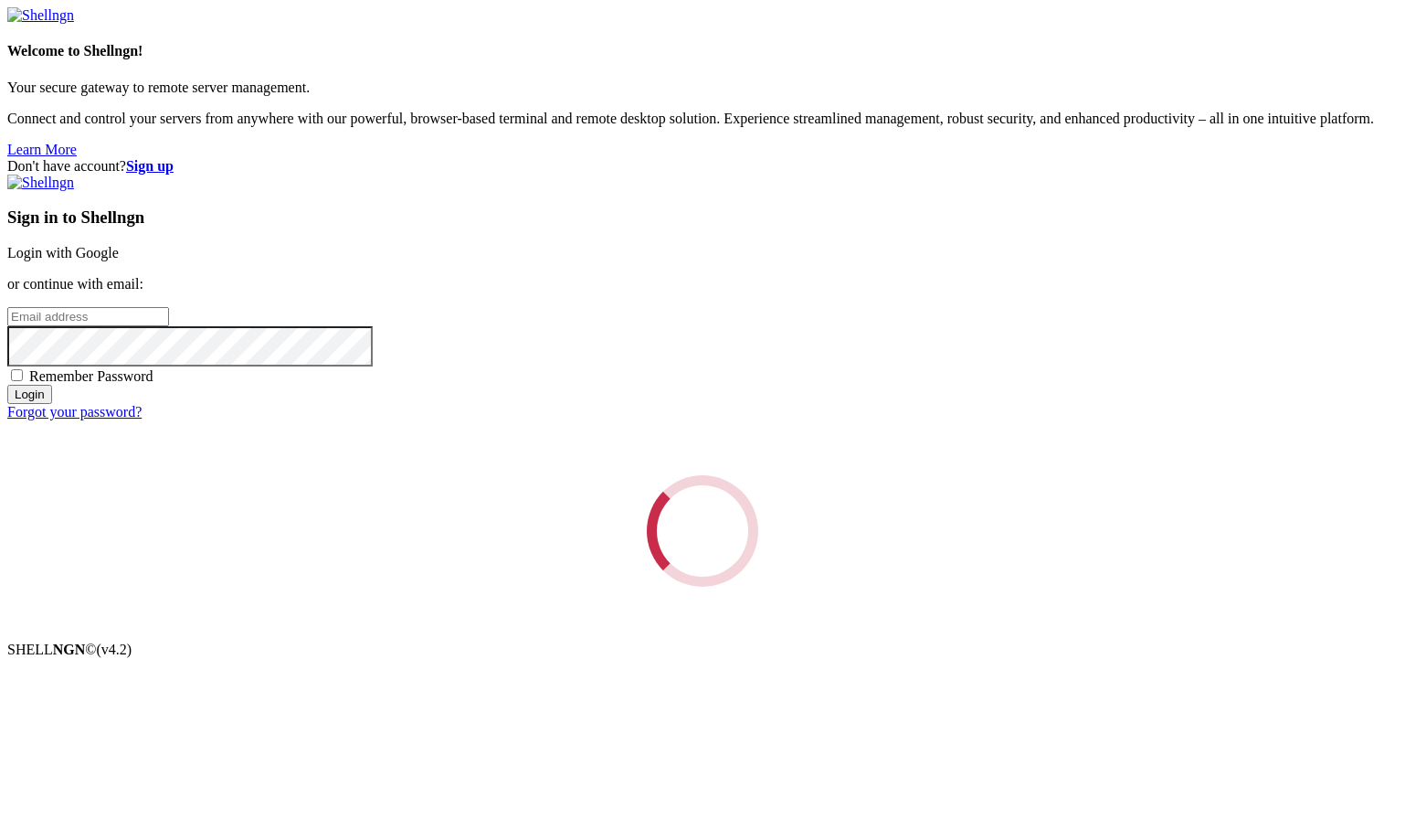  What do you see at coordinates (69, 648) in the screenshot?
I see `span: SHELL ©` at bounding box center [69, 648].